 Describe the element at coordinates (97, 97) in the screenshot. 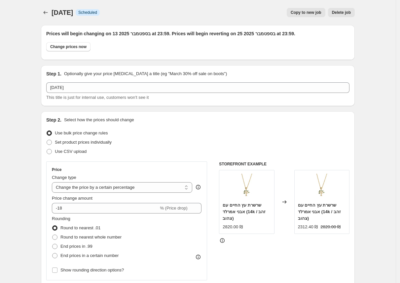

I see `span: This title is just for internal use, customers won't see it` at that location.